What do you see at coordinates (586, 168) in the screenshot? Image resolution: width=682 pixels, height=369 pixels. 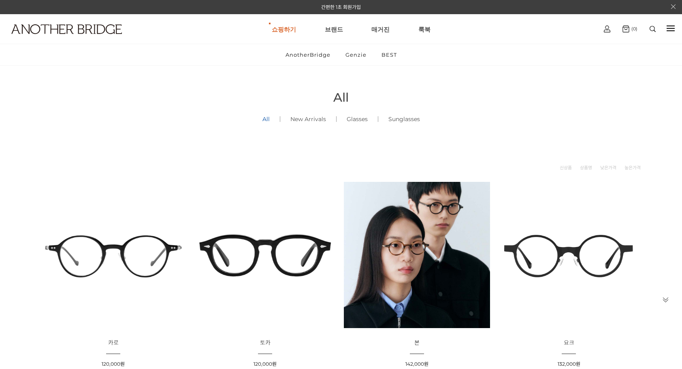 I see `a: 상품명` at bounding box center [586, 168].